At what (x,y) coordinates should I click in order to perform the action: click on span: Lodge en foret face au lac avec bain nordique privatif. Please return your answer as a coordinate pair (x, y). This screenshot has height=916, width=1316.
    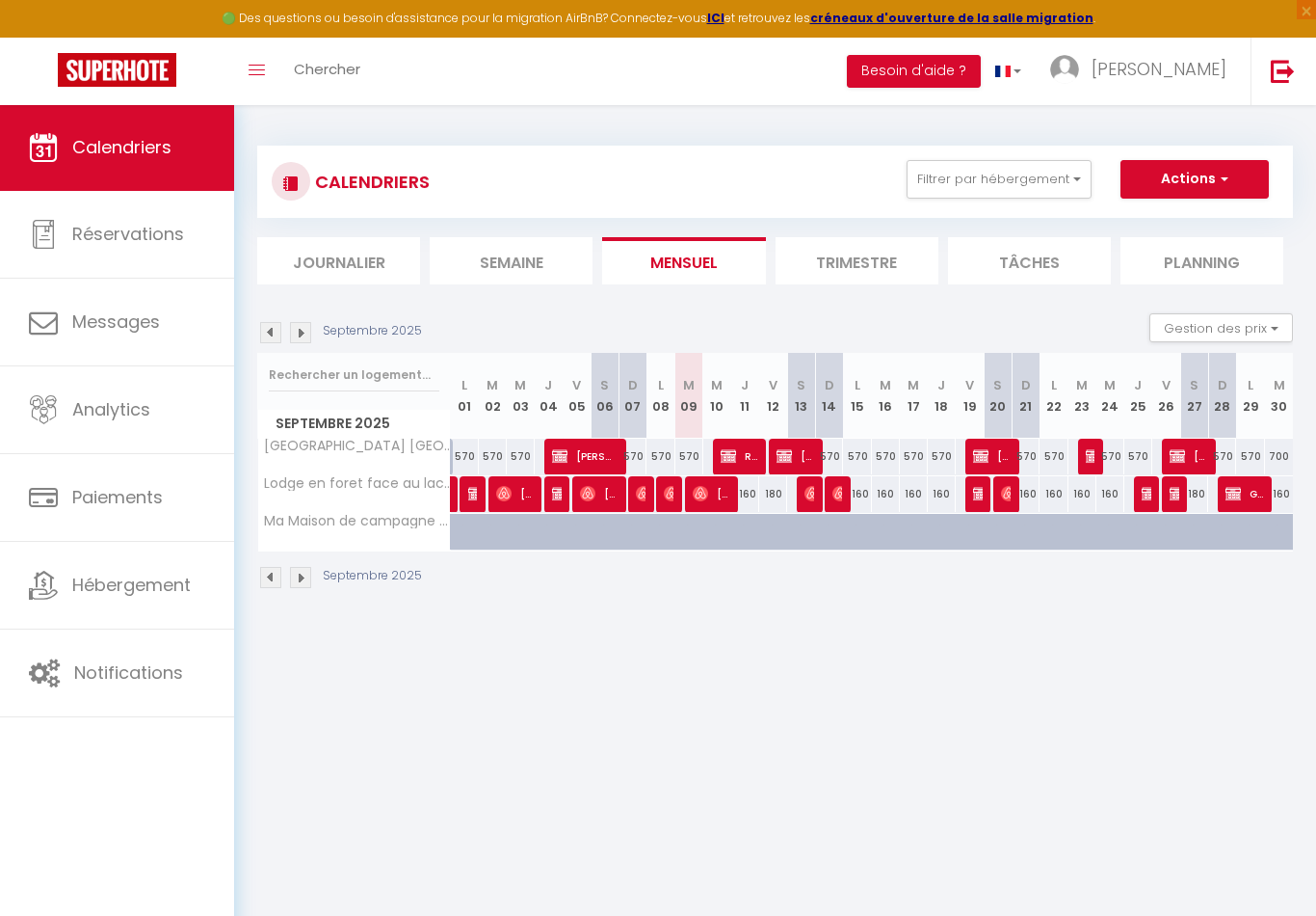
    Looking at the image, I should click on (357, 483).